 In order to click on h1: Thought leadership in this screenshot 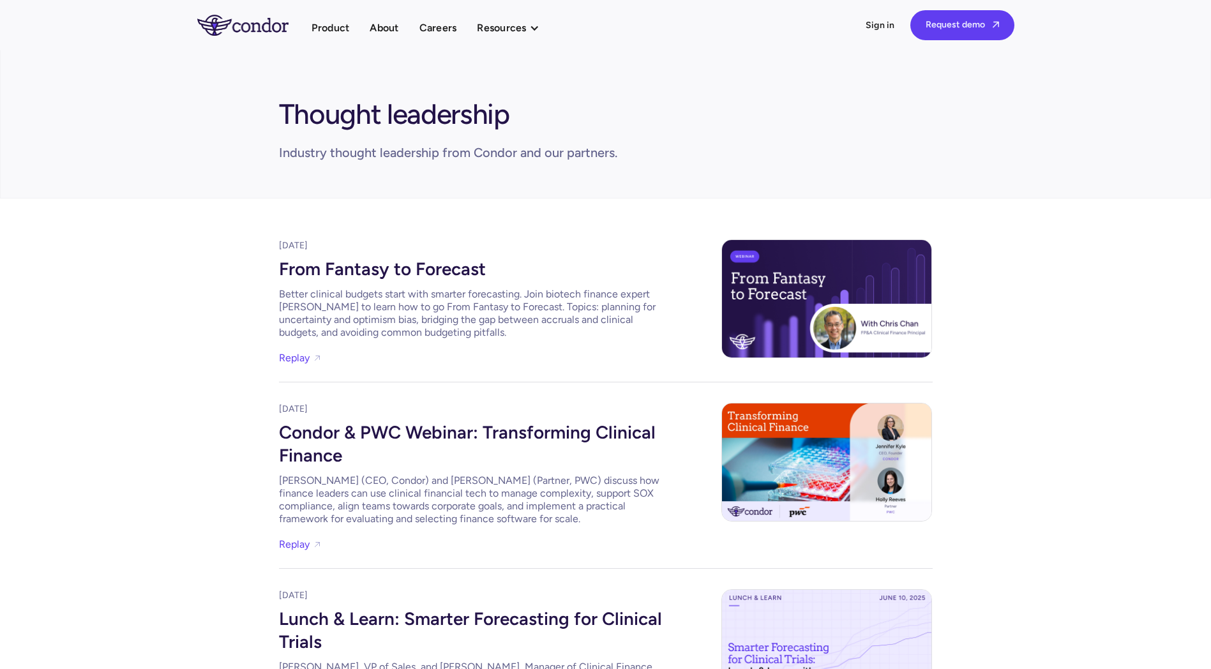, I will do `click(394, 112)`.